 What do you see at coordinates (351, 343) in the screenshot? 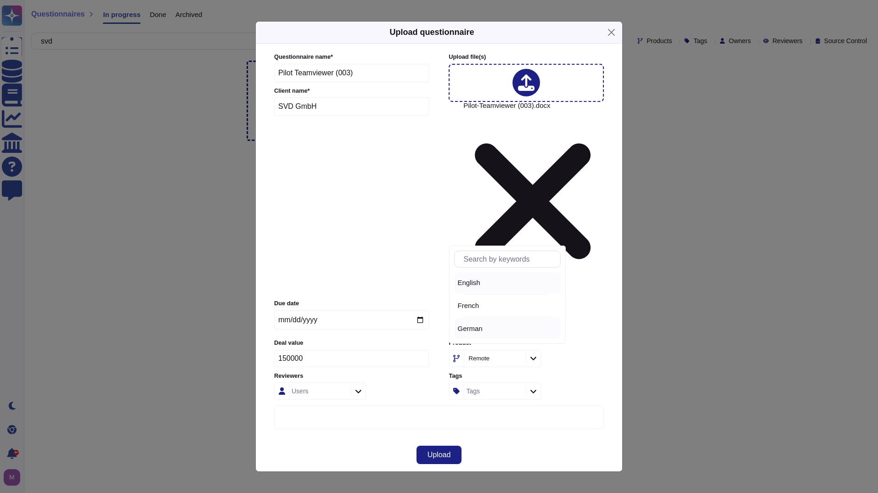
I see `label: Deal value` at bounding box center [351, 343].